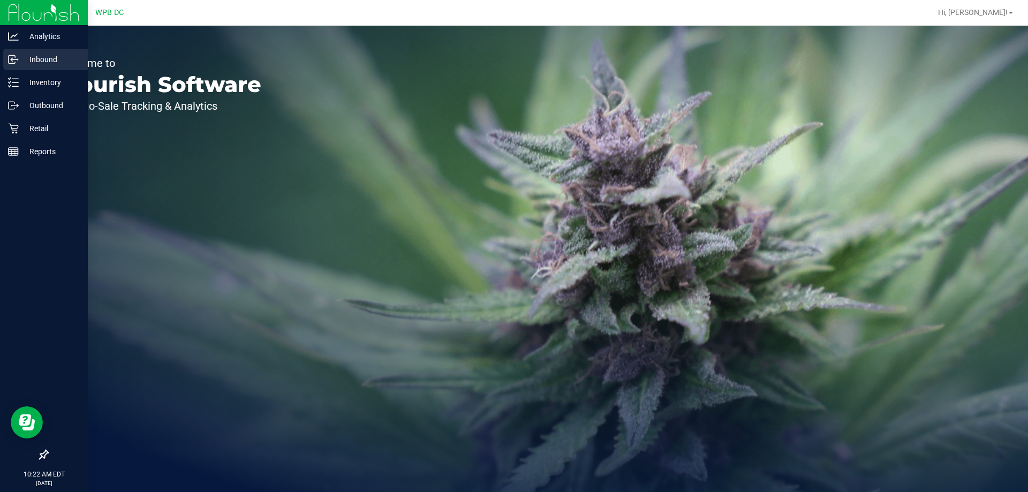 The image size is (1028, 492). I want to click on p: Reports, so click(51, 152).